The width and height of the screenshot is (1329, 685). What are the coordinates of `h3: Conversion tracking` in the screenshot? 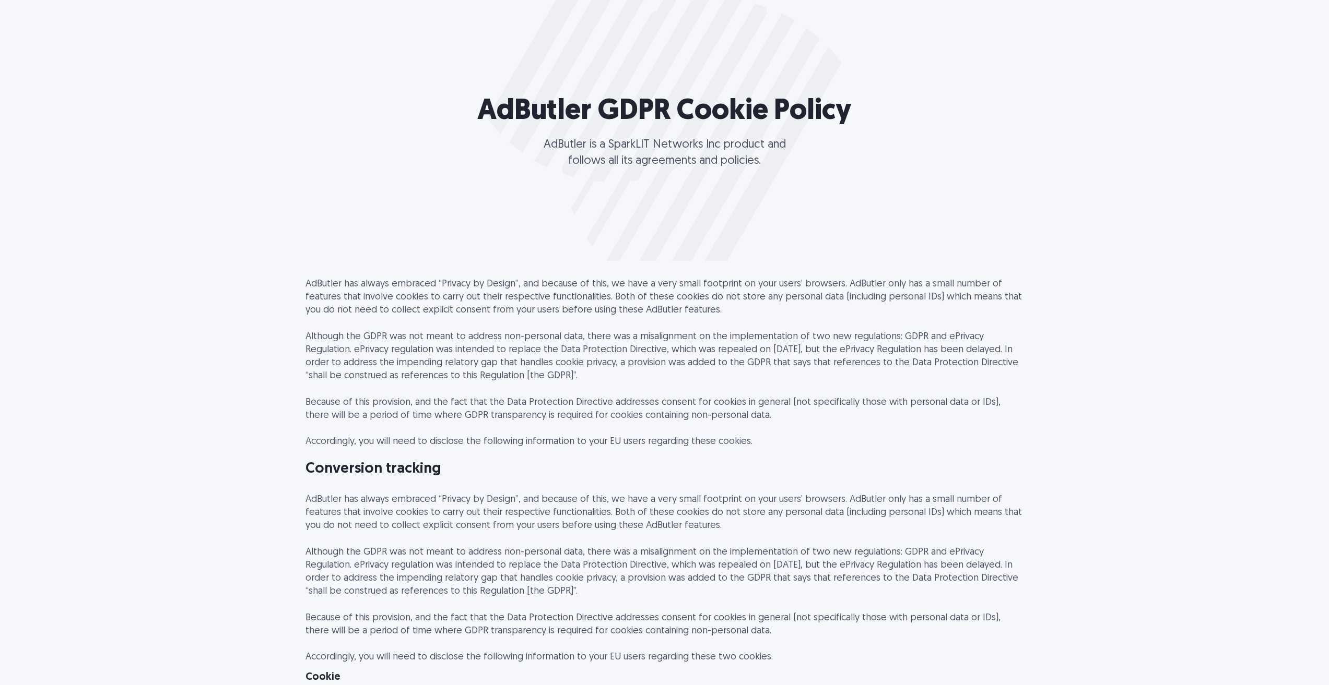 It's located at (665, 469).